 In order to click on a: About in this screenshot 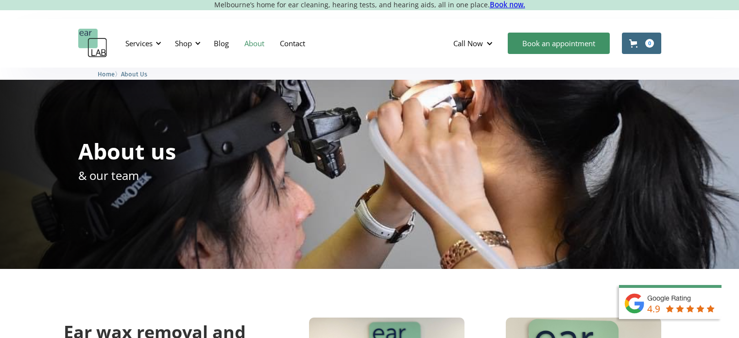, I will do `click(254, 43)`.